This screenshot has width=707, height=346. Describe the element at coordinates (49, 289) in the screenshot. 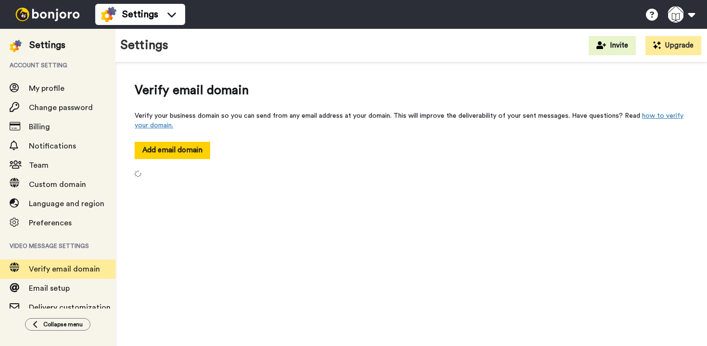

I see `span: Email setup` at that location.